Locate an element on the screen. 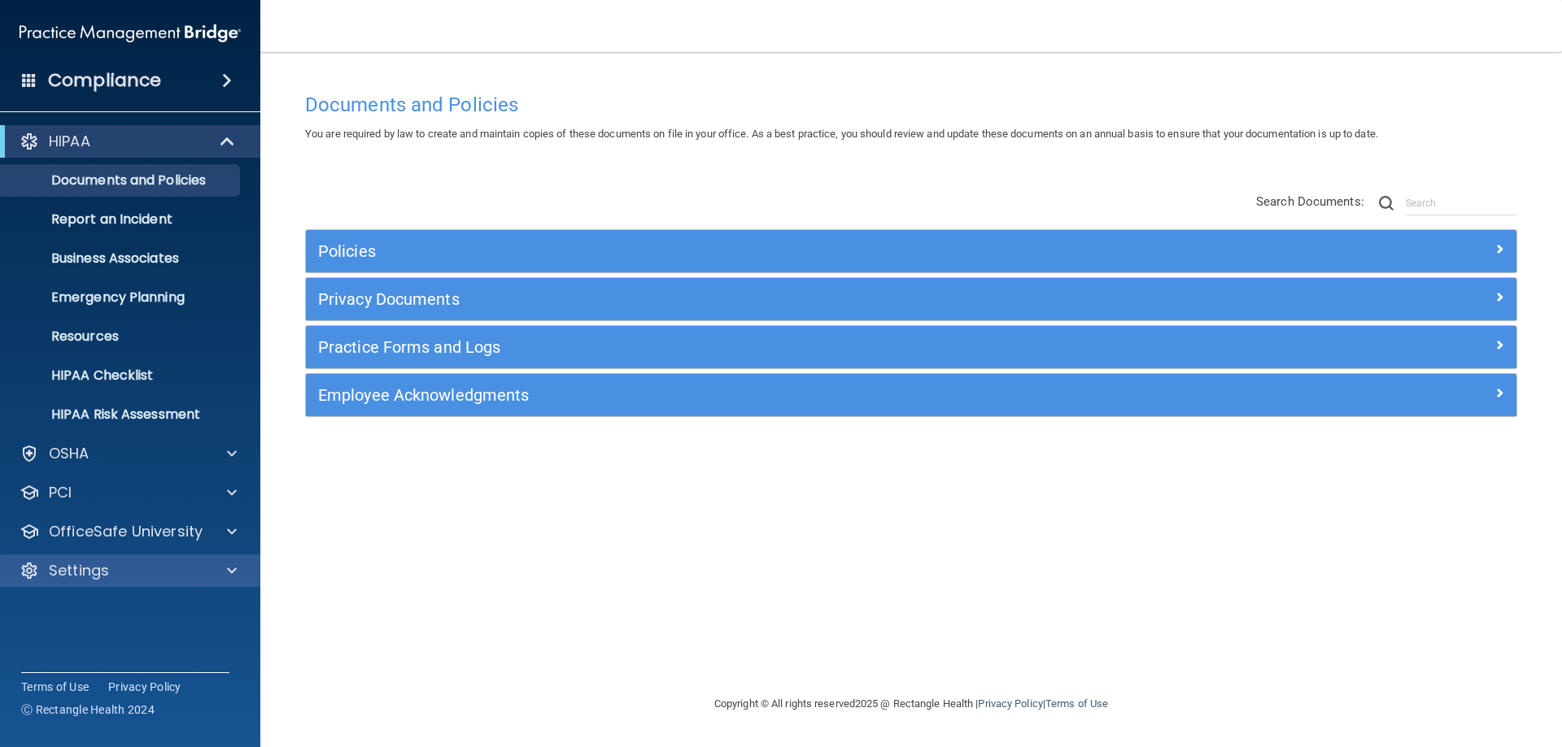  p: Resources is located at coordinates (121, 337).